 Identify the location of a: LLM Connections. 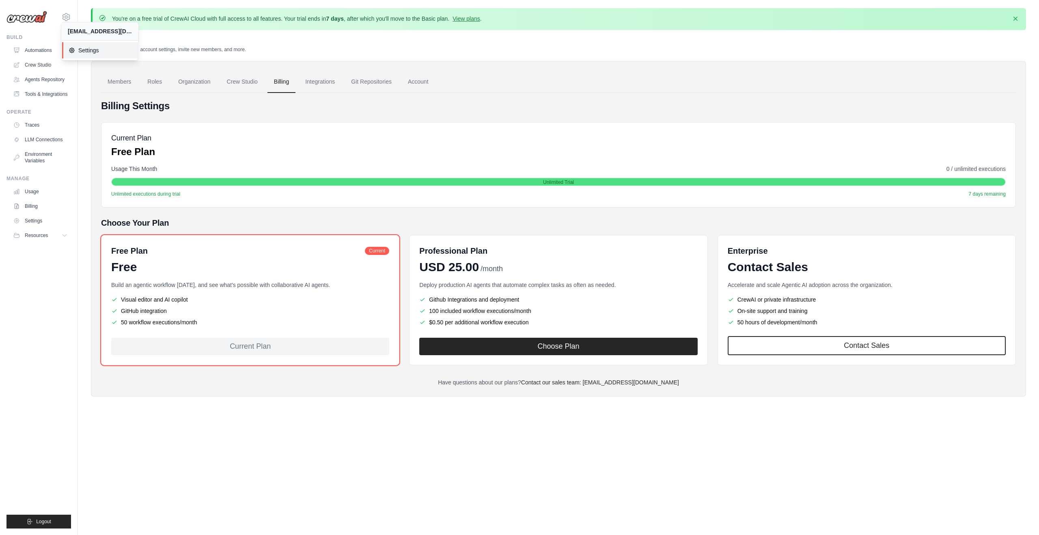
(40, 140).